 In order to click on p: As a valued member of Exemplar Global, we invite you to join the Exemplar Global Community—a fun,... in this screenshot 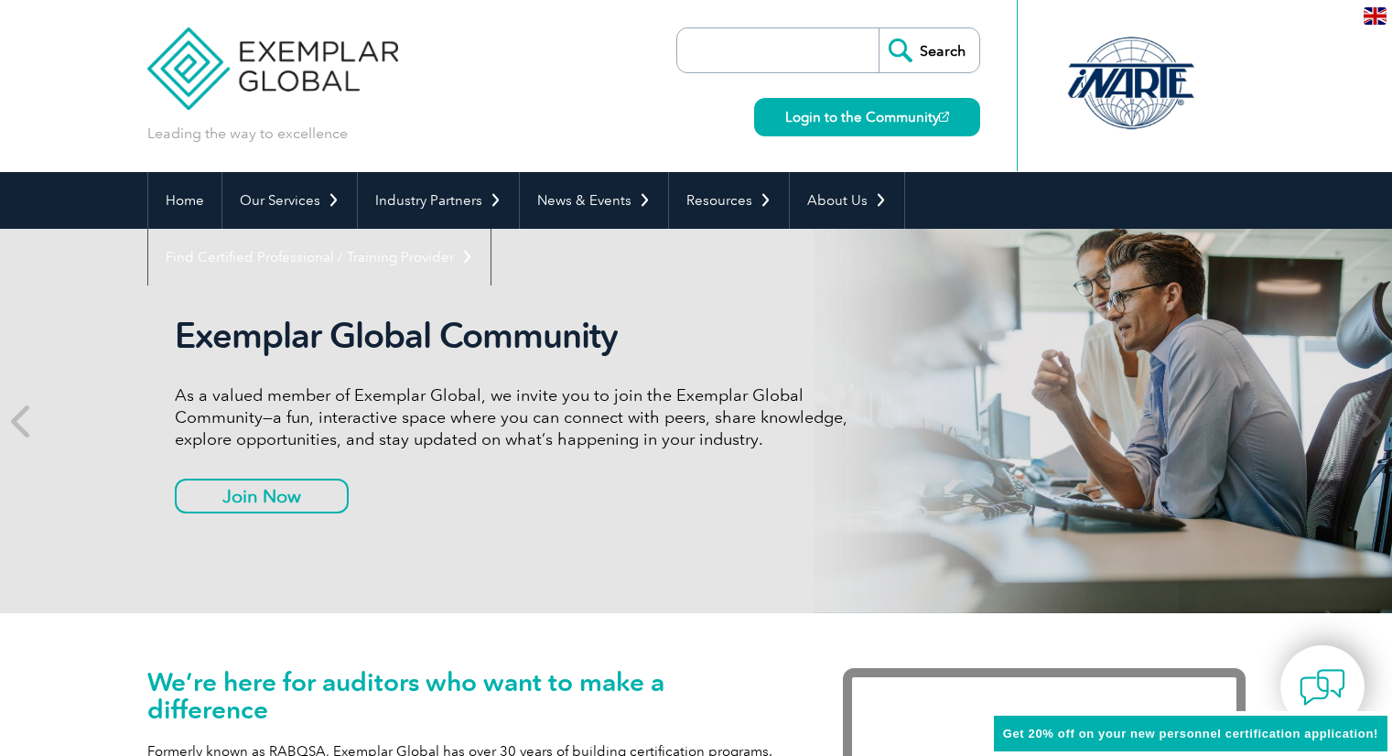, I will do `click(518, 417)`.